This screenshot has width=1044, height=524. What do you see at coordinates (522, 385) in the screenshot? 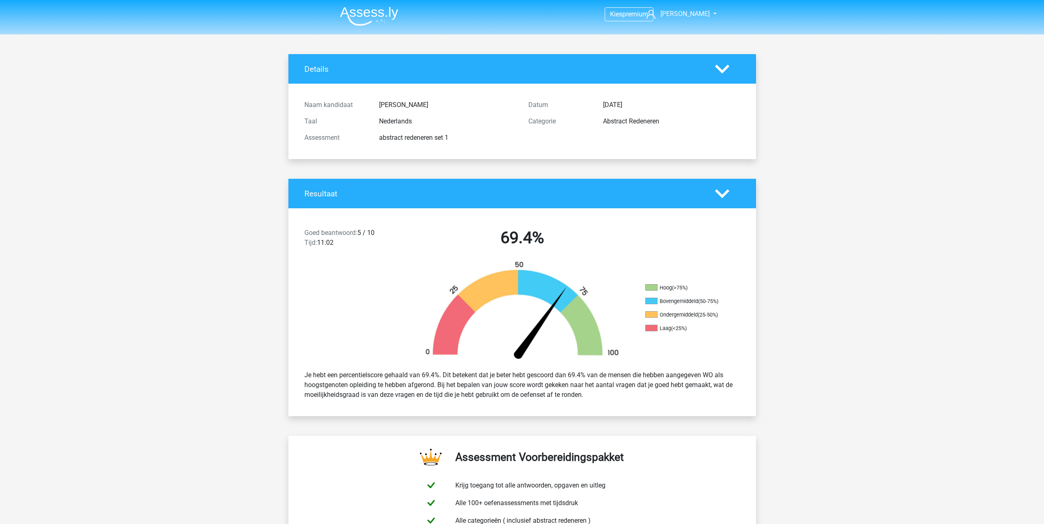
I see `div: Je hebt een percentielscore gehaald van 69.4%. Dit betekent dat je beter hebt gescoord dan 69.4% ...` at bounding box center [522, 385].